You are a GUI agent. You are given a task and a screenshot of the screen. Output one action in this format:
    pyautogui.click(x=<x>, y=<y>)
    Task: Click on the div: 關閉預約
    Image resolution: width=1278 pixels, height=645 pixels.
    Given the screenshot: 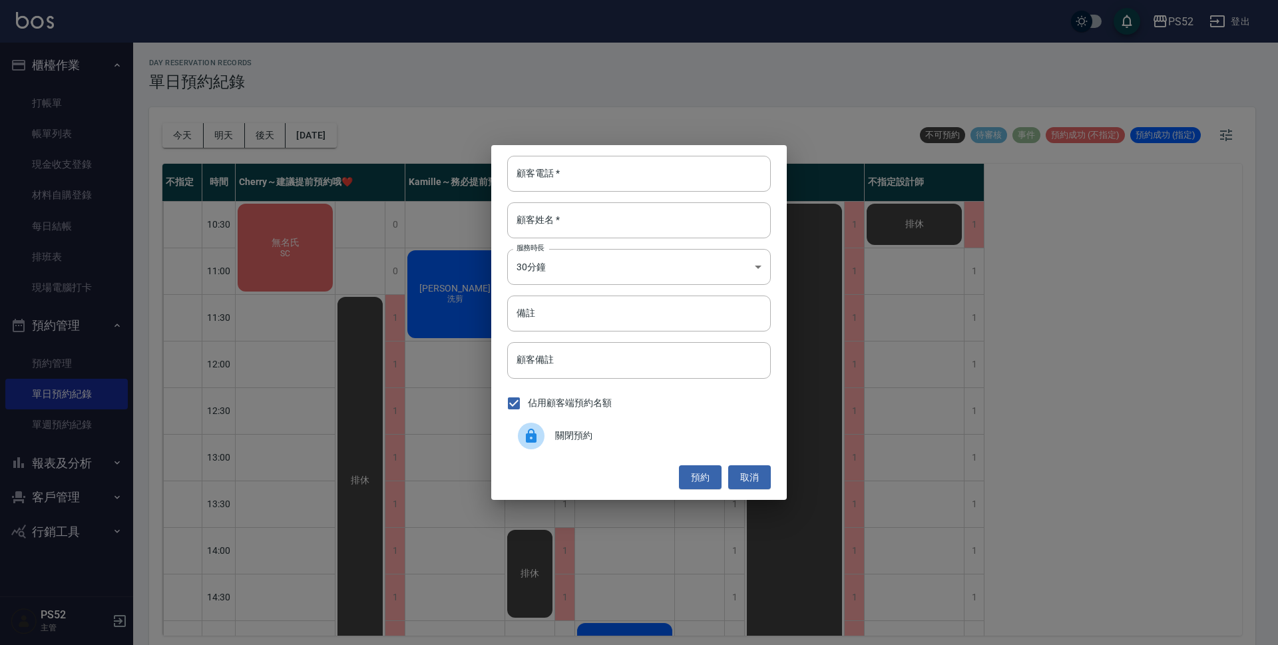 What is the action you would take?
    pyautogui.click(x=639, y=436)
    